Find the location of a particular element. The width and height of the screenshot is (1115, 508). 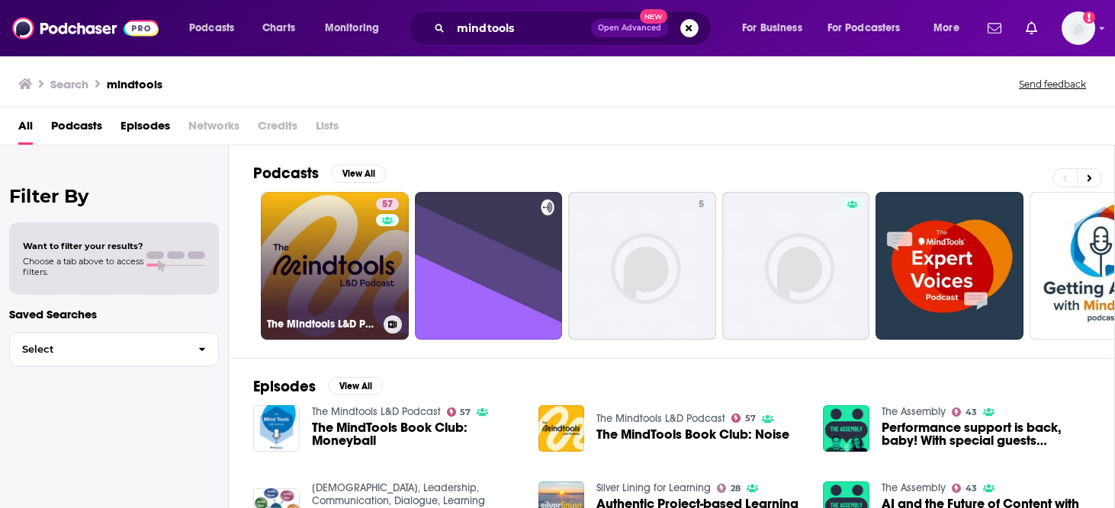

span: Networks is located at coordinates (213, 129).